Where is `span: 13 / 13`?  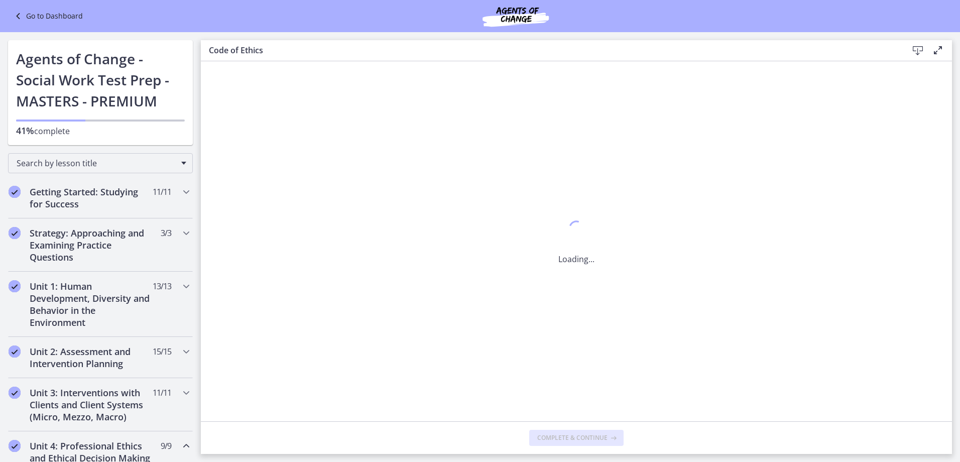 span: 13 / 13 is located at coordinates (162, 286).